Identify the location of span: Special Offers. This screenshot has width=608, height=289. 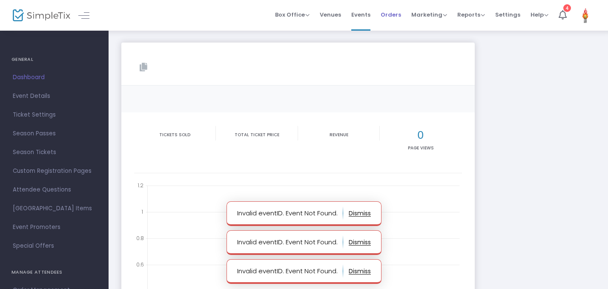
(54, 246).